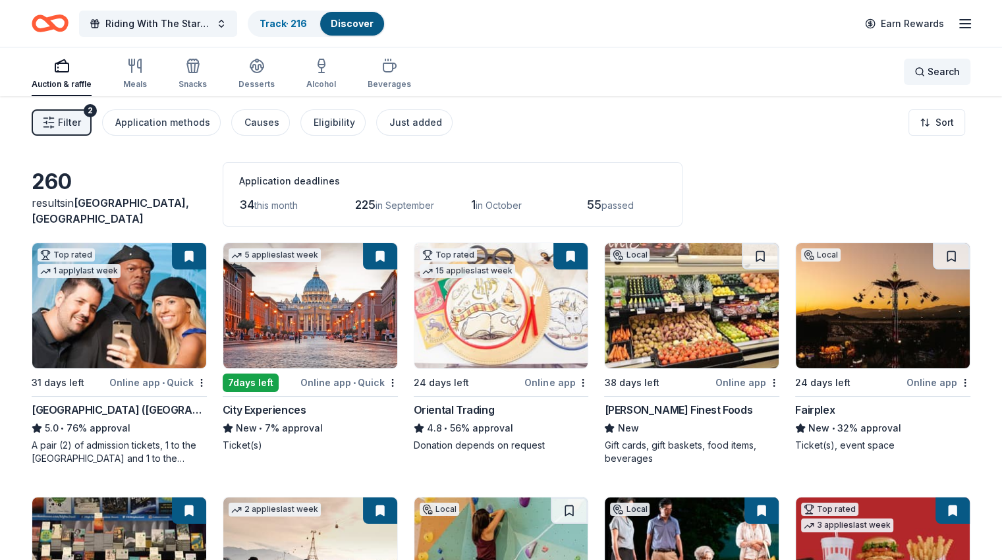  What do you see at coordinates (883, 428) in the screenshot?
I see `div: 32% approval` at bounding box center [883, 428].